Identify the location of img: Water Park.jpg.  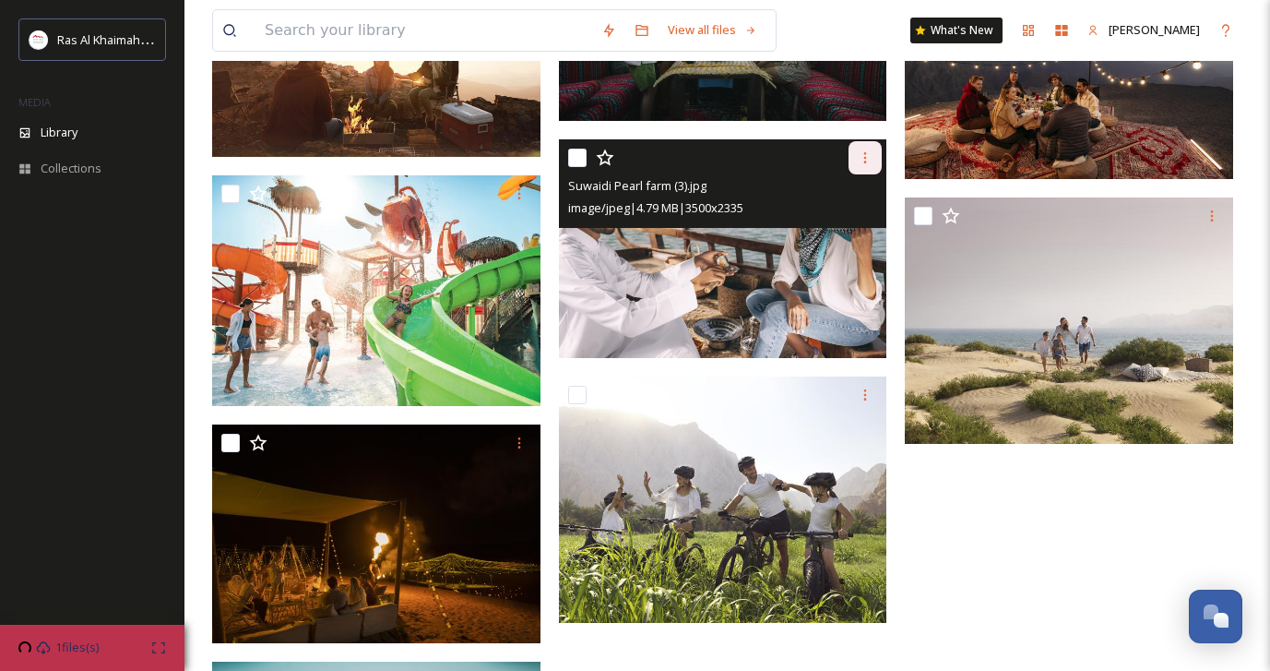
(376, 290).